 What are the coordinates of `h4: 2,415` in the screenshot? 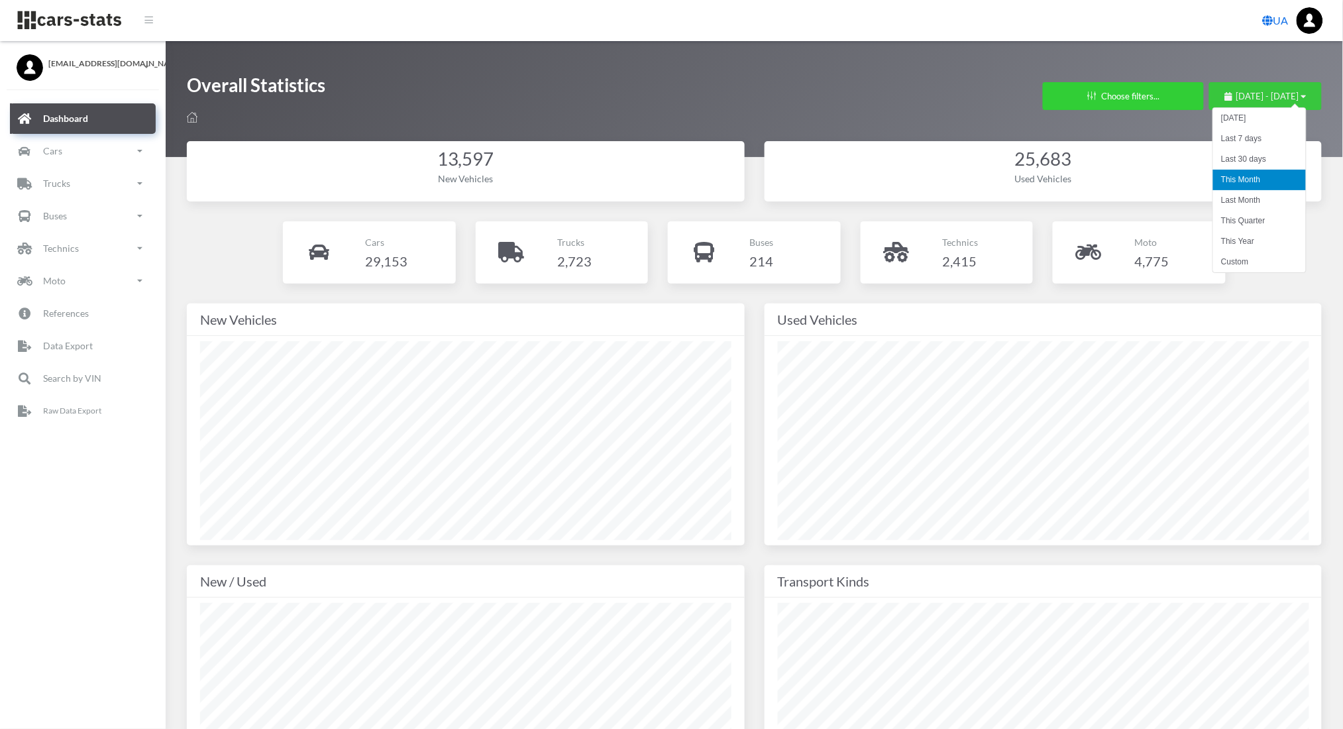 It's located at (960, 261).